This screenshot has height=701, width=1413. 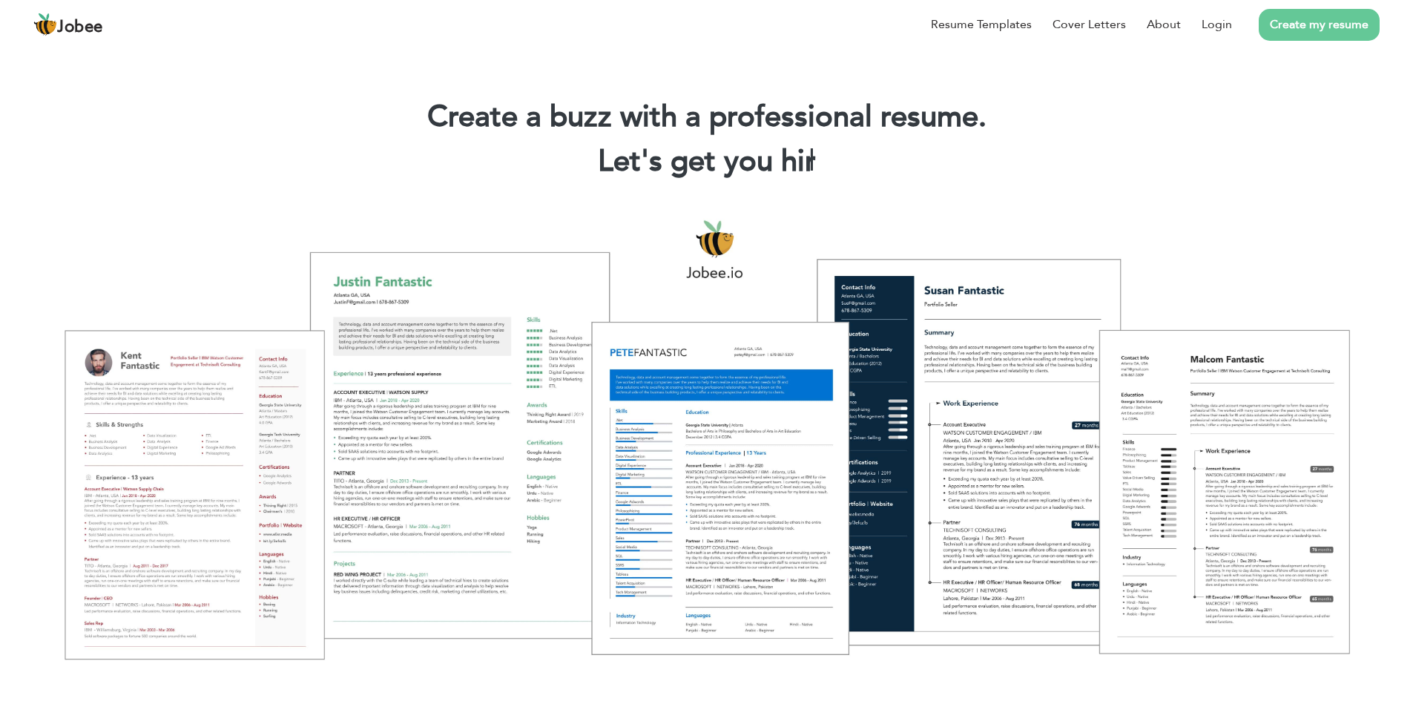 What do you see at coordinates (706, 117) in the screenshot?
I see `h1: Create a buzz with a professional resume.` at bounding box center [706, 117].